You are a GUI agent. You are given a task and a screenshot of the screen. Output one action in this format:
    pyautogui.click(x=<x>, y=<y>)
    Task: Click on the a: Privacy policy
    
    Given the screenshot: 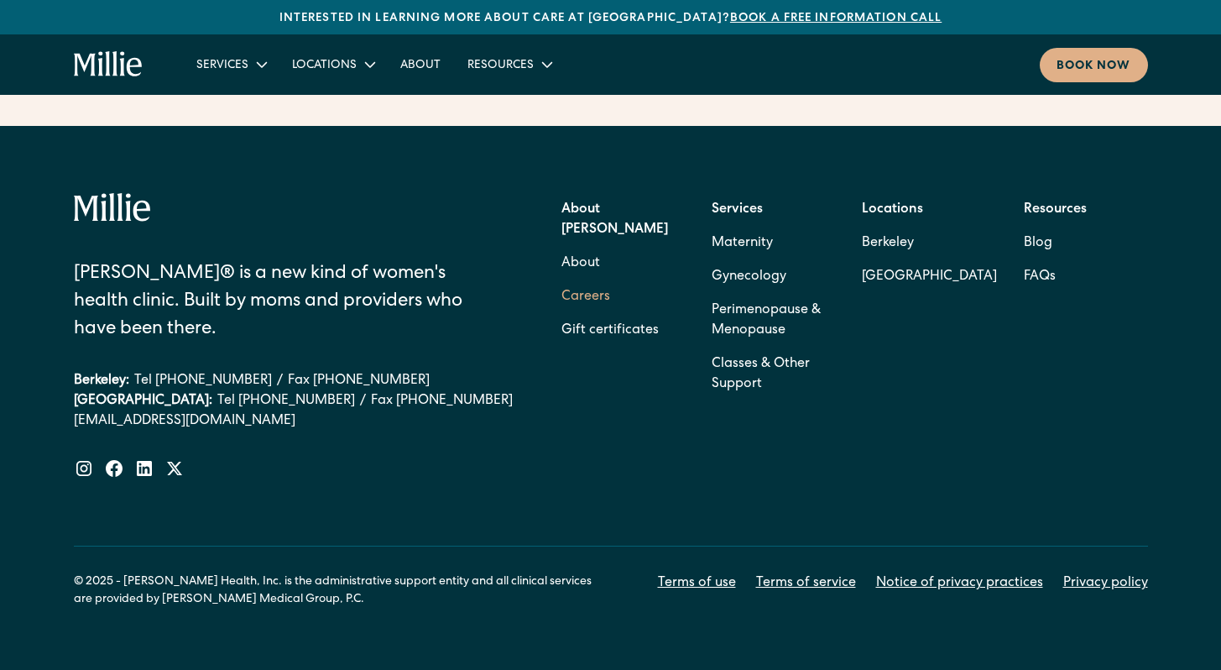 What is the action you would take?
    pyautogui.click(x=1106, y=583)
    